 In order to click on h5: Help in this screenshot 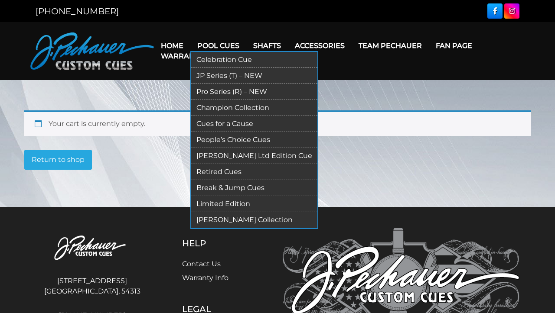, I will do `click(215, 244)`.